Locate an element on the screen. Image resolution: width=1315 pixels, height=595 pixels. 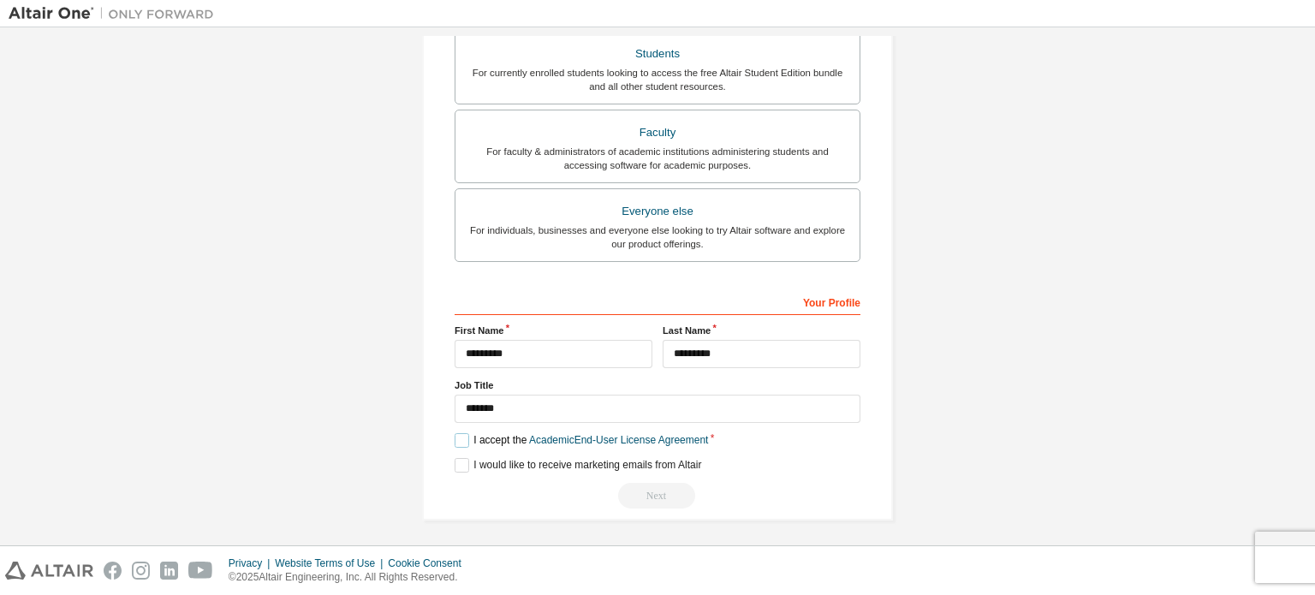
img: altair_logo.svg is located at coordinates (49, 570).